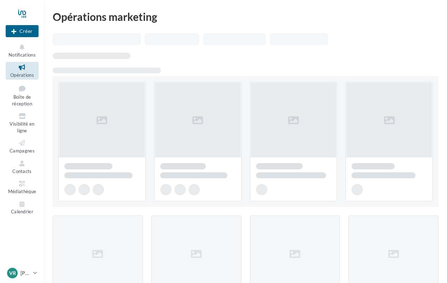 The height and width of the screenshot is (283, 447). I want to click on a: Calendrier, so click(22, 207).